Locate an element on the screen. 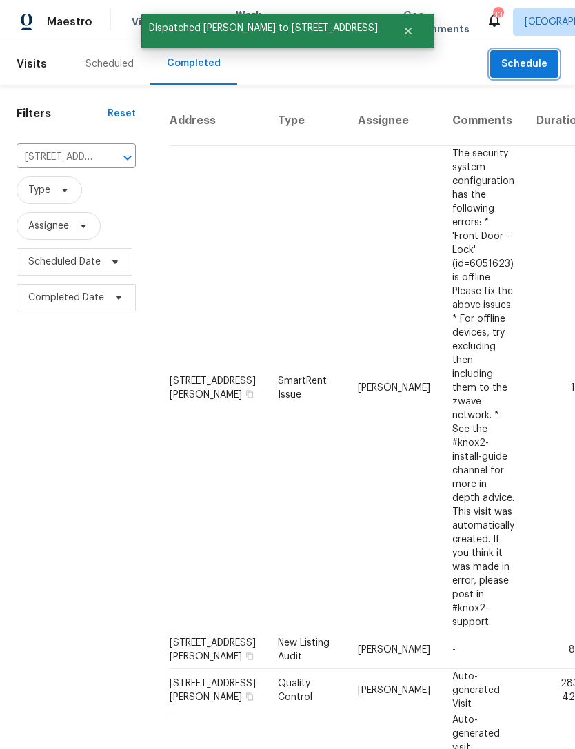  input: Search for an address... is located at coordinates (57, 157).